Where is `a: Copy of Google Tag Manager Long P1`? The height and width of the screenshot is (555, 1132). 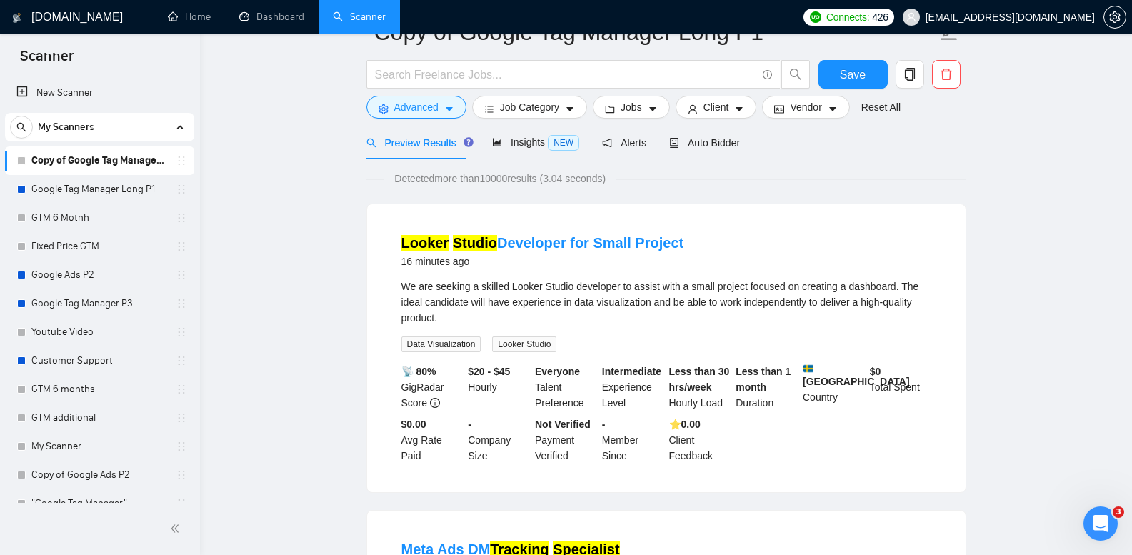
a: Copy of Google Tag Manager Long P1 is located at coordinates (99, 161).